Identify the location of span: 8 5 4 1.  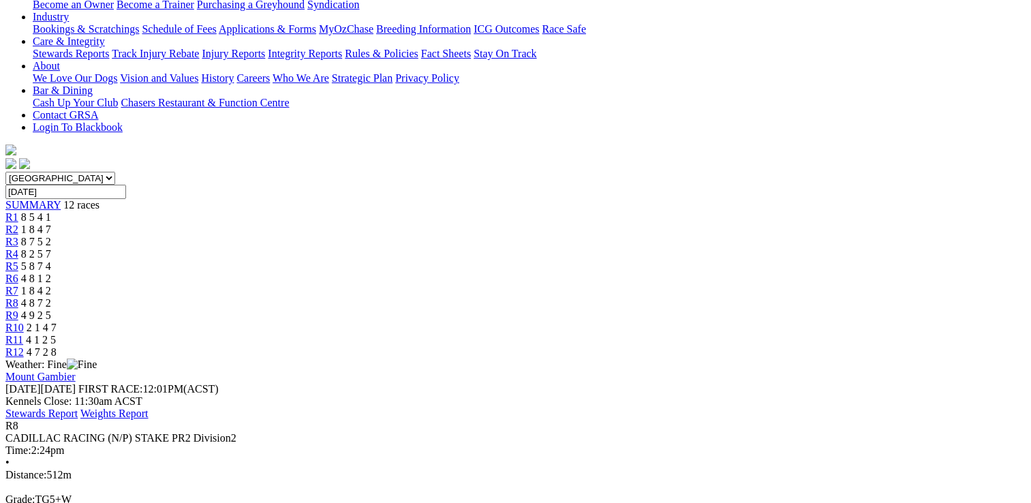
(36, 217).